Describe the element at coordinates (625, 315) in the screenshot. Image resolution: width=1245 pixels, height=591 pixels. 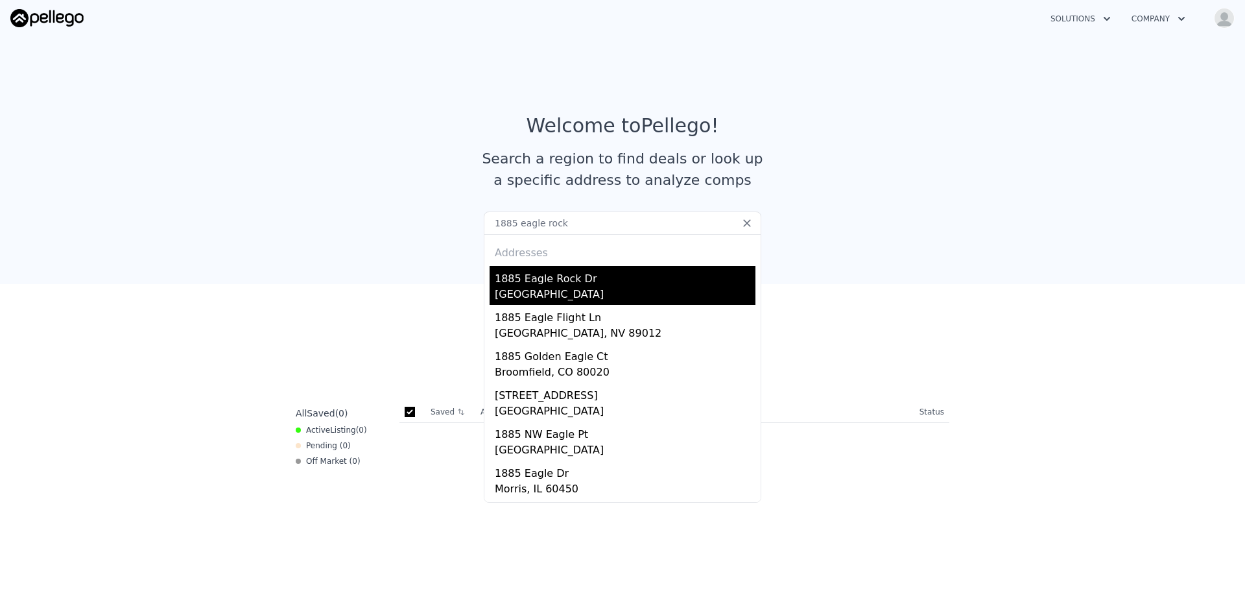
I see `div: 1885 Eagle Flight Ln` at that location.